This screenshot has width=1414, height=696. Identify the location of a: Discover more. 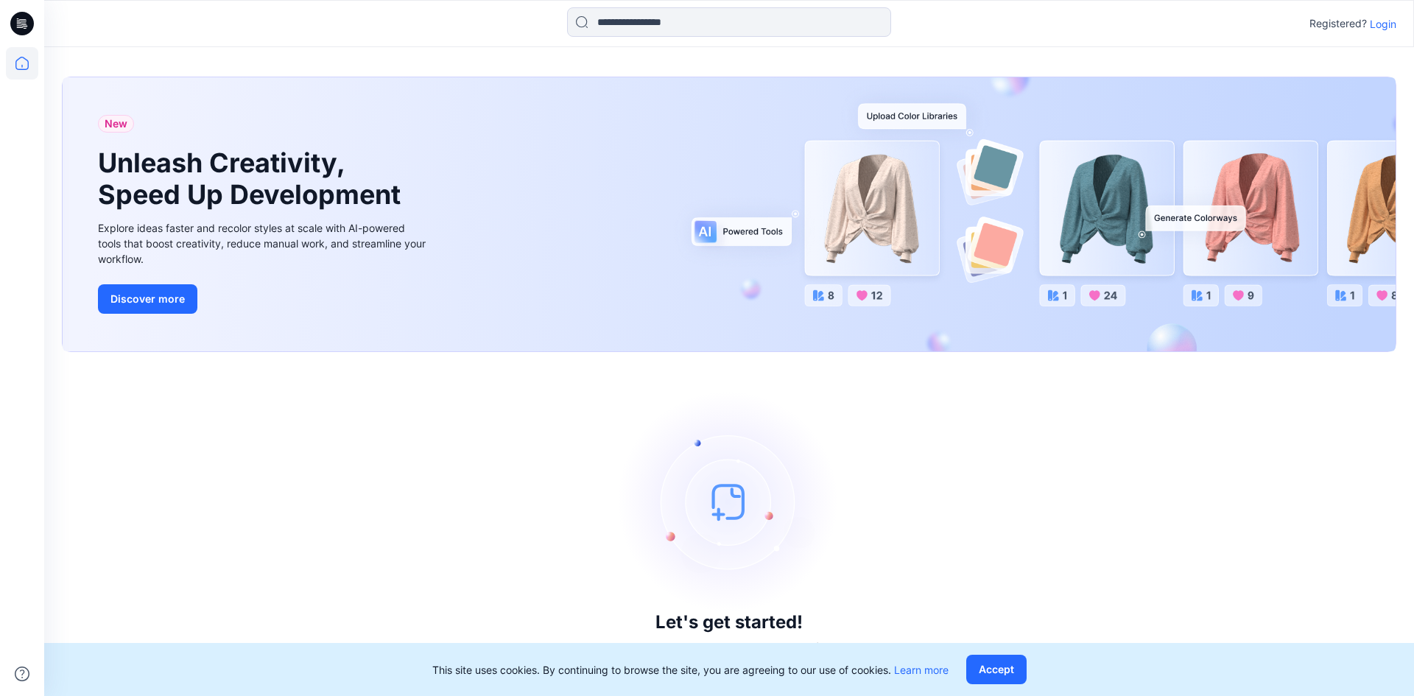
(264, 299).